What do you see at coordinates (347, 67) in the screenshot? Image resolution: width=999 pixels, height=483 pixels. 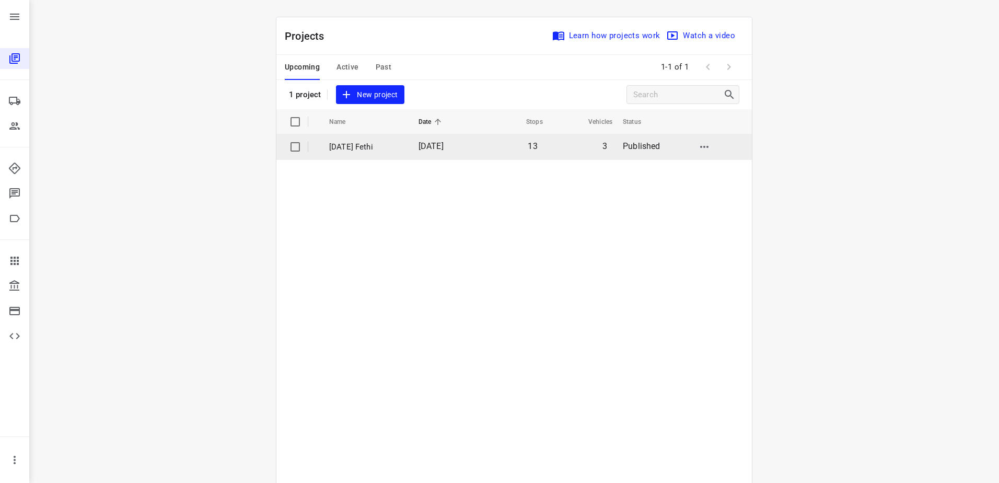 I see `span: Active` at bounding box center [347, 67].